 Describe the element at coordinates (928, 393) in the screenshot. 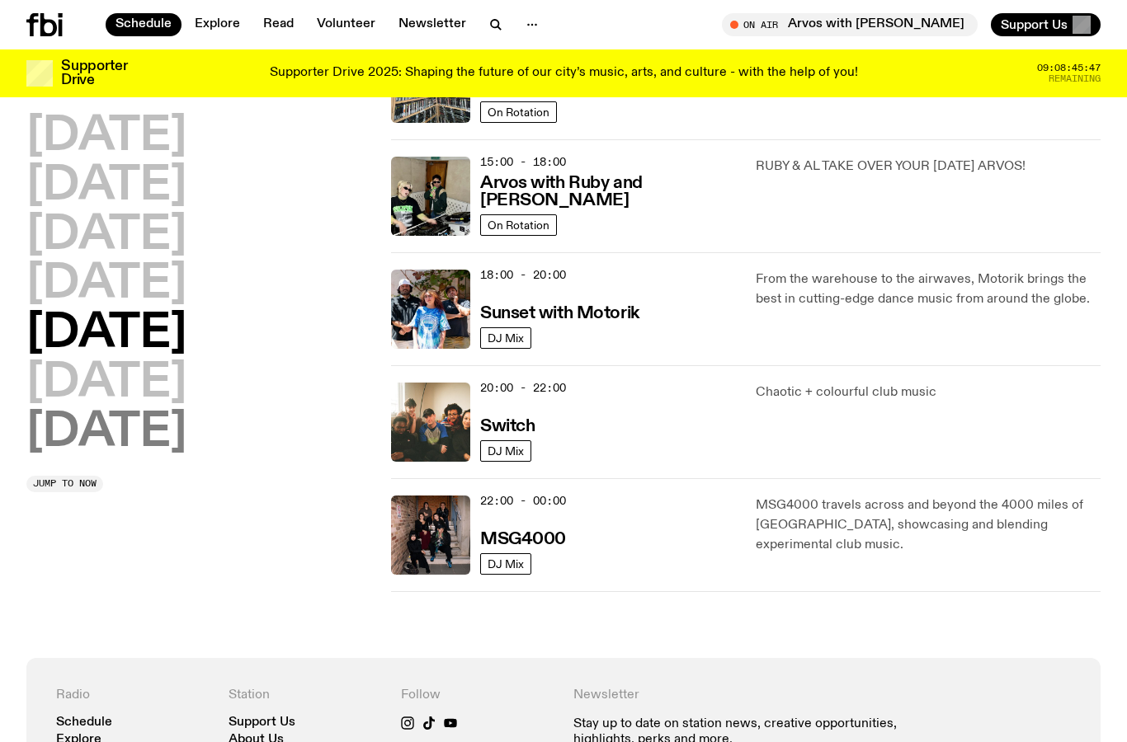

I see `p: Chaotic + colourful club music` at that location.